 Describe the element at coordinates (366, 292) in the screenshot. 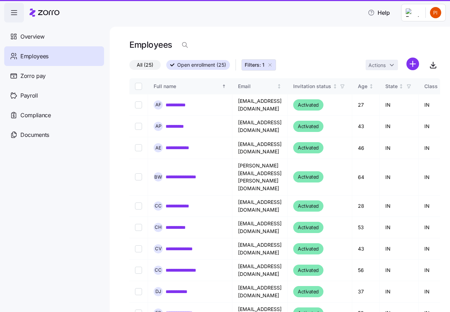

I see `td: 37` at that location.